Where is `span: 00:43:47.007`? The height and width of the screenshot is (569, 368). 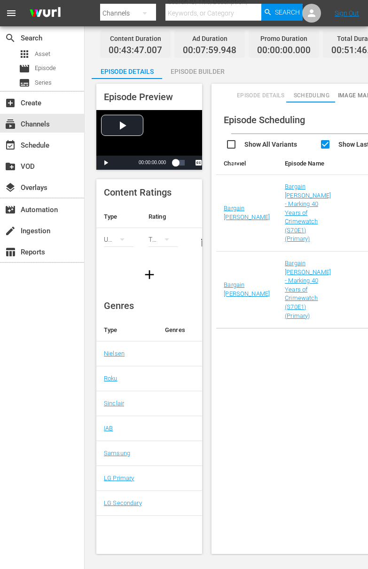
span: 00:43:47.007 is located at coordinates (135, 50).